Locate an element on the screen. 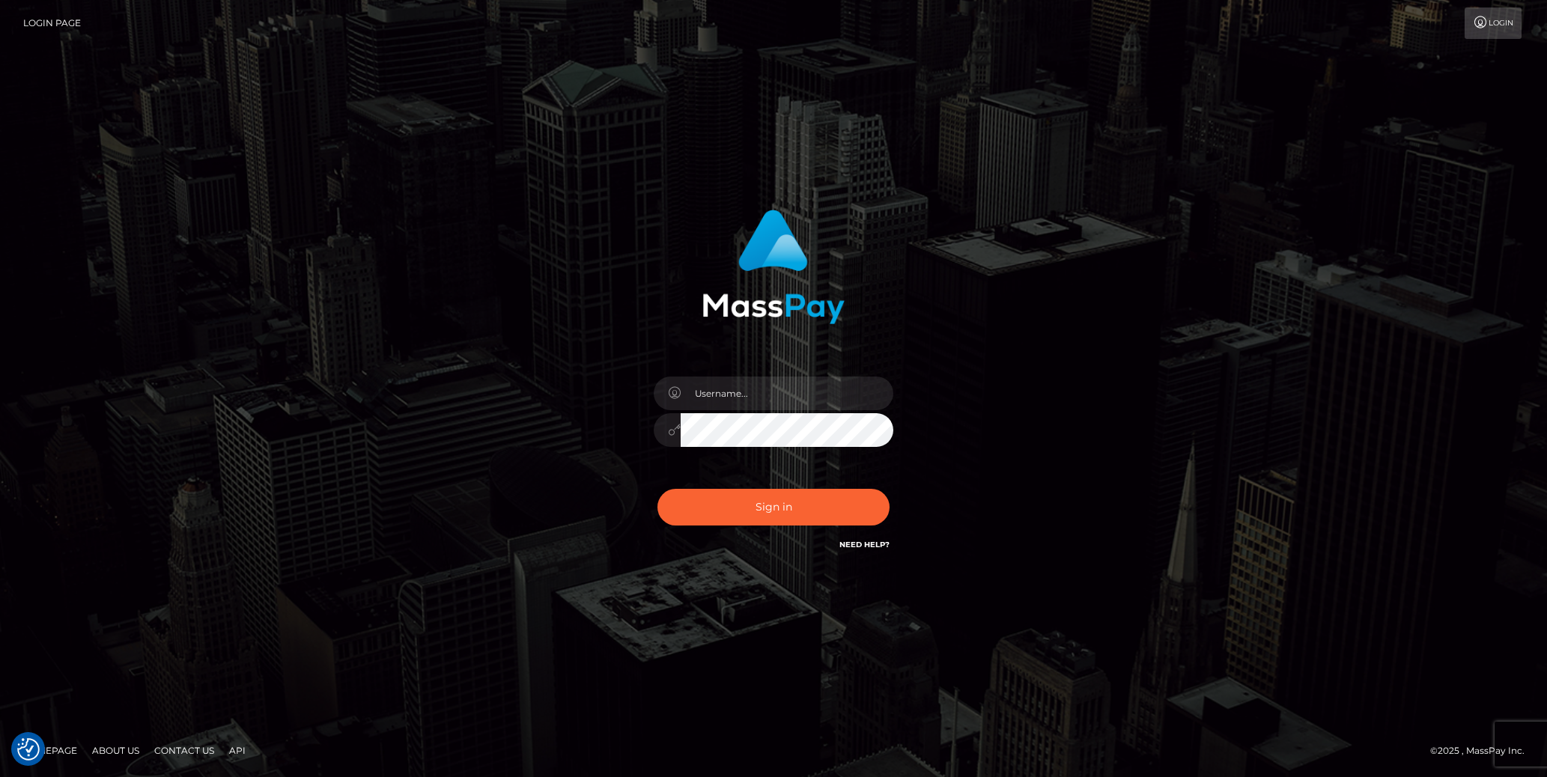 The width and height of the screenshot is (1547, 777). a: About Us is located at coordinates (115, 750).